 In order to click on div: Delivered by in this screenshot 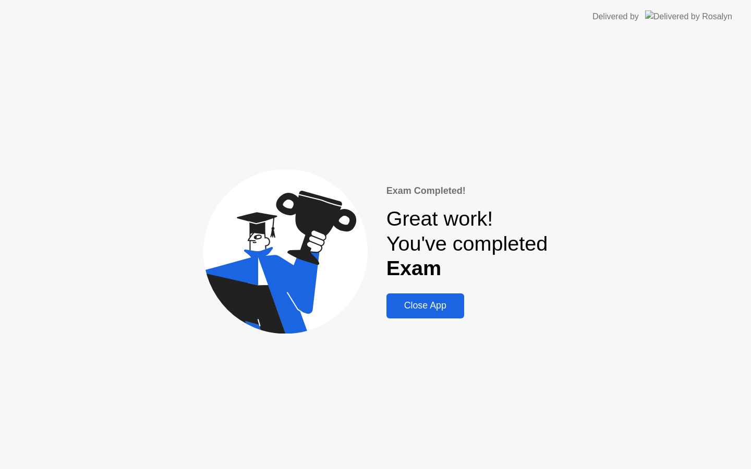, I will do `click(615, 17)`.